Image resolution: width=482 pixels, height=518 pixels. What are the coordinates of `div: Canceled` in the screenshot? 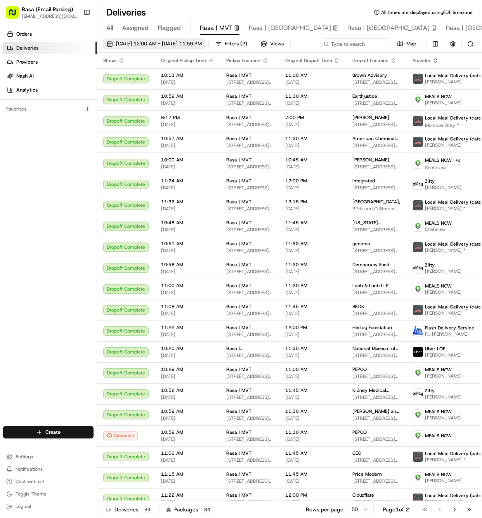 It's located at (120, 435).